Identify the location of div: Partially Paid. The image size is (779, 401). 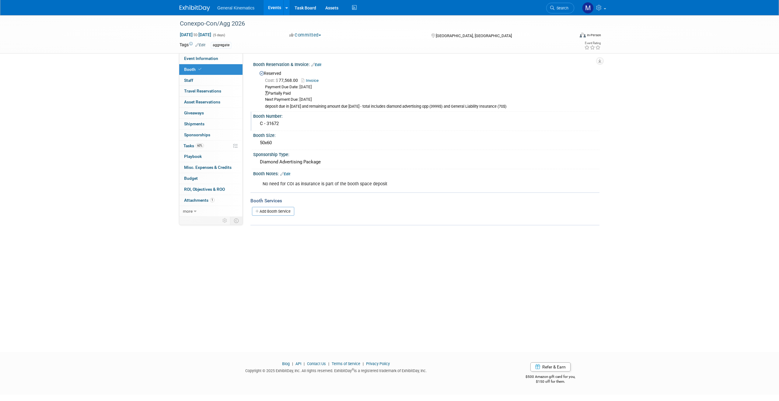
(430, 93).